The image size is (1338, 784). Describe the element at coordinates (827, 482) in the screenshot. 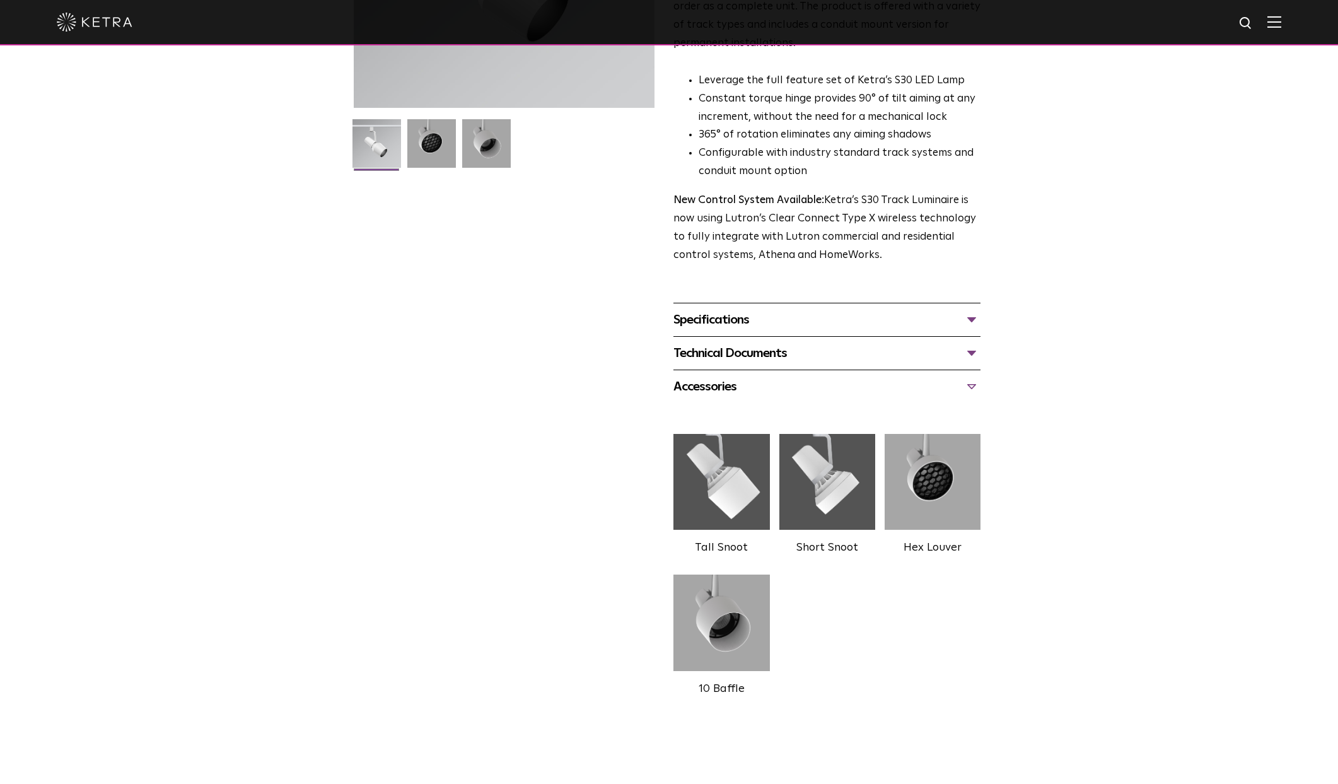

I see `img: 28b6e8ee7e7e92b03ac7` at that location.